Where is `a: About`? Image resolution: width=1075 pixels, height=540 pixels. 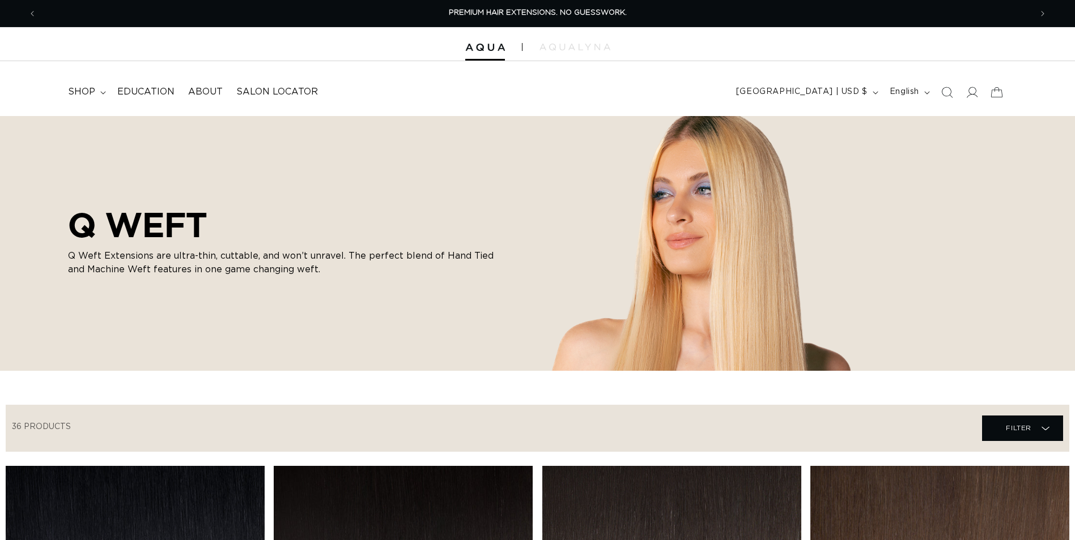 a: About is located at coordinates (205, 92).